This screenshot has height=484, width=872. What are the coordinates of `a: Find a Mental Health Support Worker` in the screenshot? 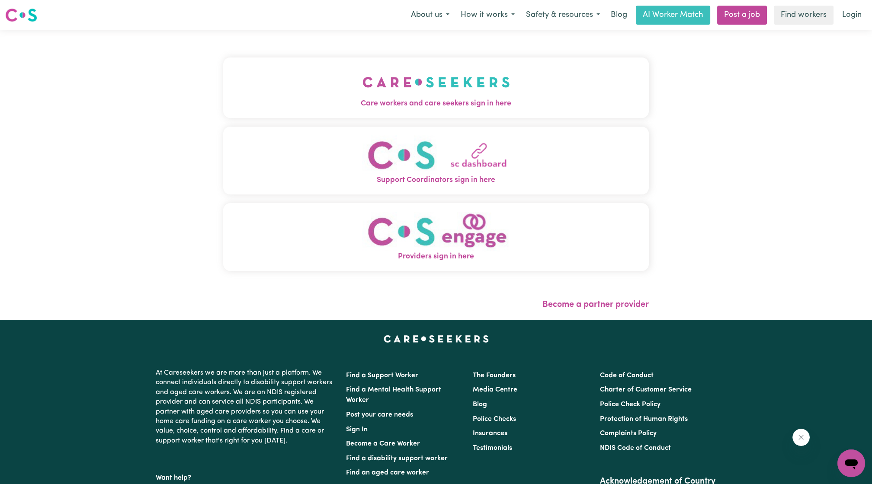 It's located at (393, 395).